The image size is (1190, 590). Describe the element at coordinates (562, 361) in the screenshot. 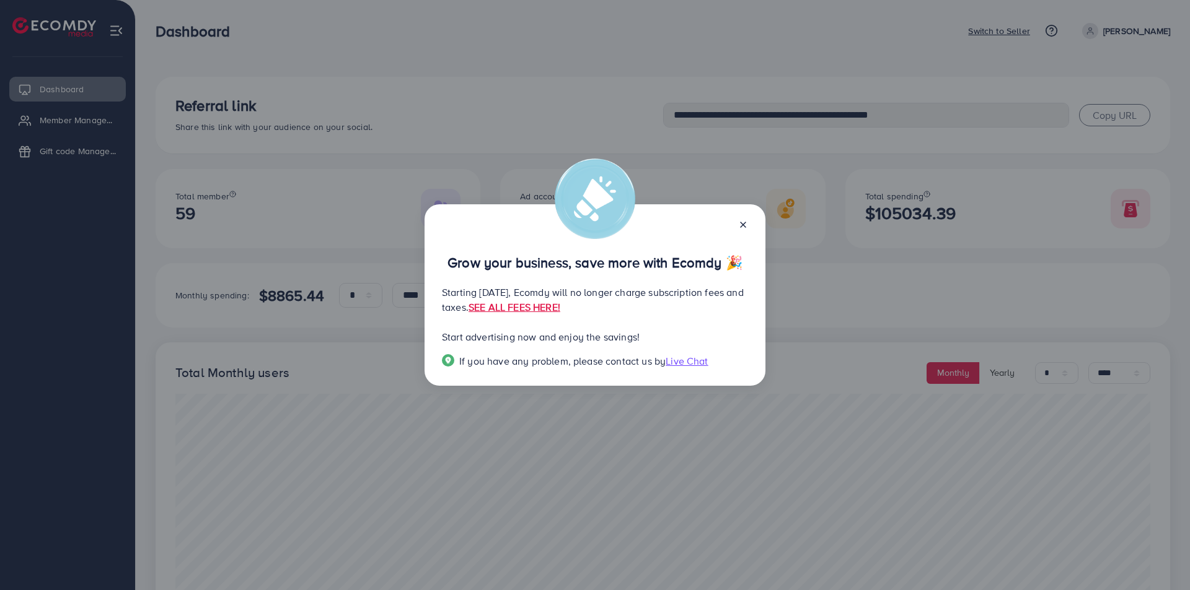

I see `span: If you have any problem, please contact us by` at that location.